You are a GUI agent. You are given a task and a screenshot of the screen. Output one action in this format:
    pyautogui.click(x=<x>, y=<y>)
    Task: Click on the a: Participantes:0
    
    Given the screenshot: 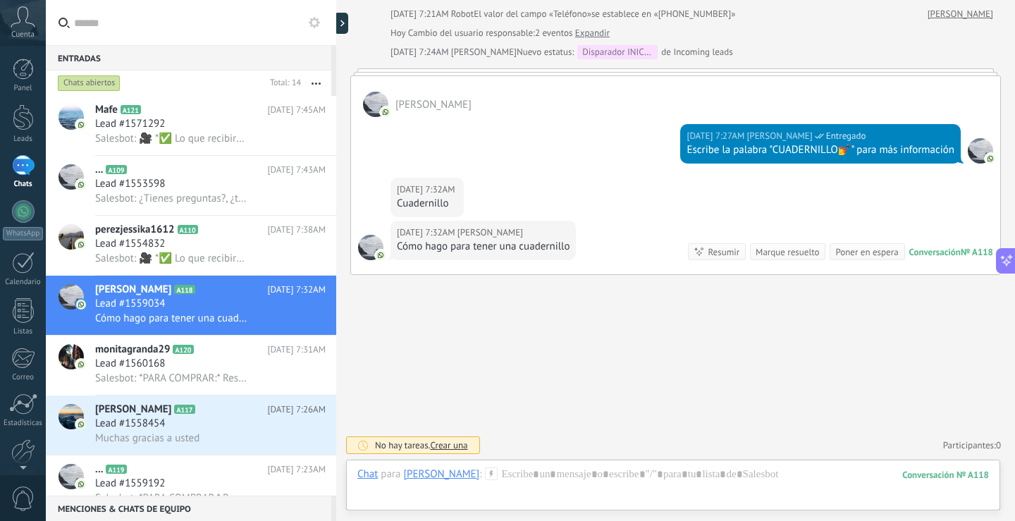 What is the action you would take?
    pyautogui.click(x=972, y=445)
    